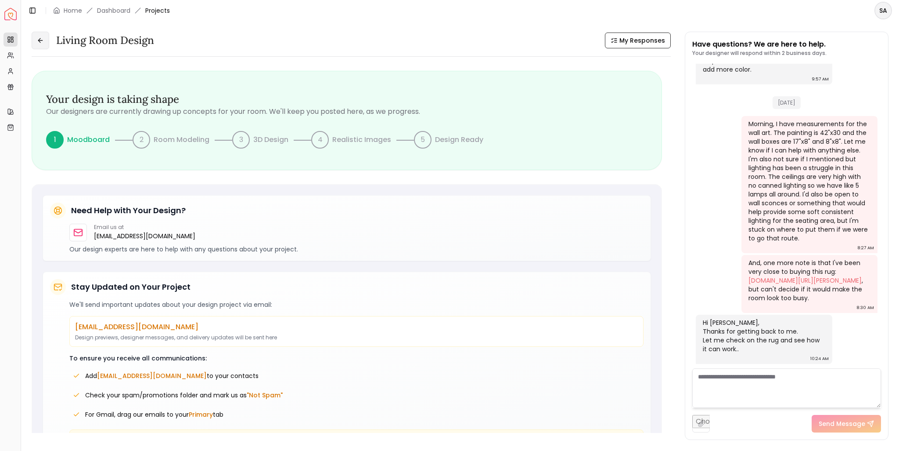 The width and height of the screenshot is (899, 451). I want to click on div: 8:30 AM, so click(866, 307).